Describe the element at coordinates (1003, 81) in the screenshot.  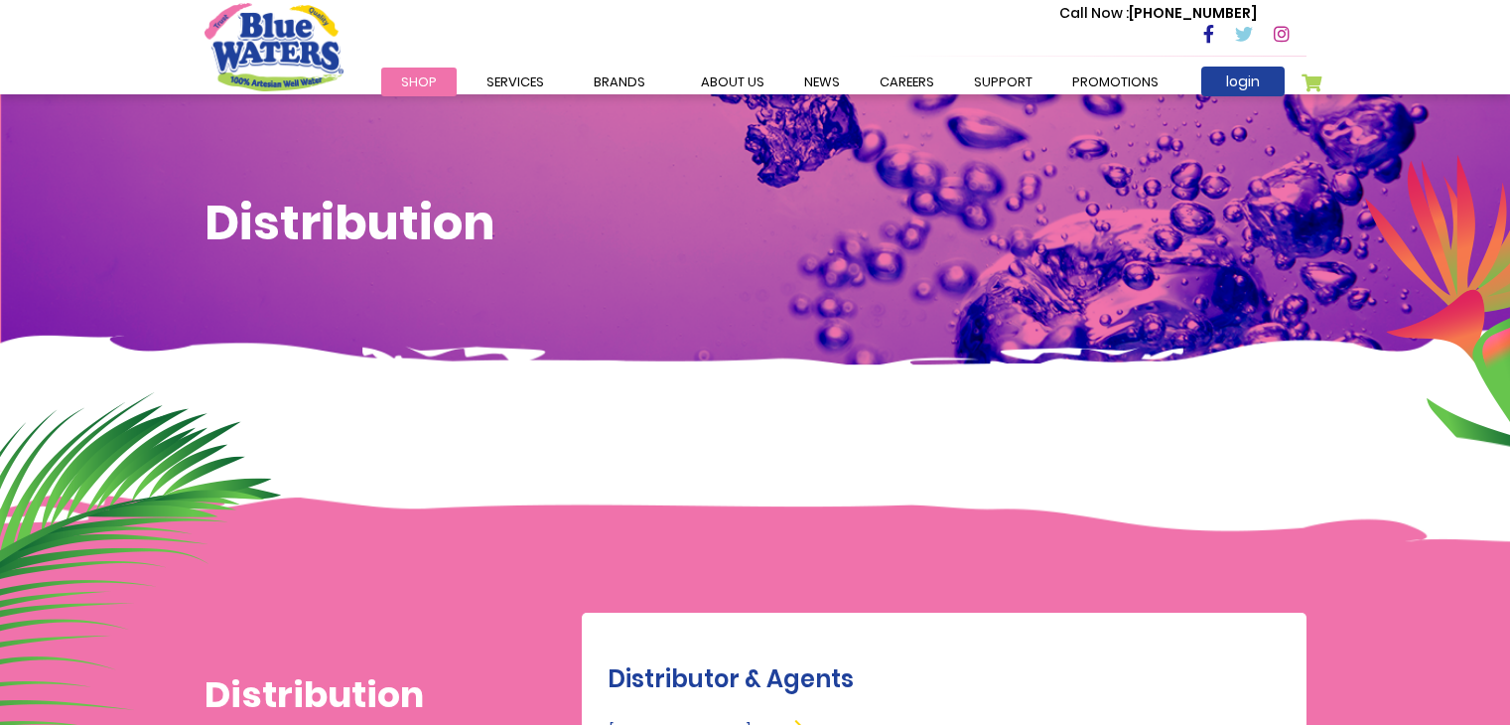
I see `a: support` at that location.